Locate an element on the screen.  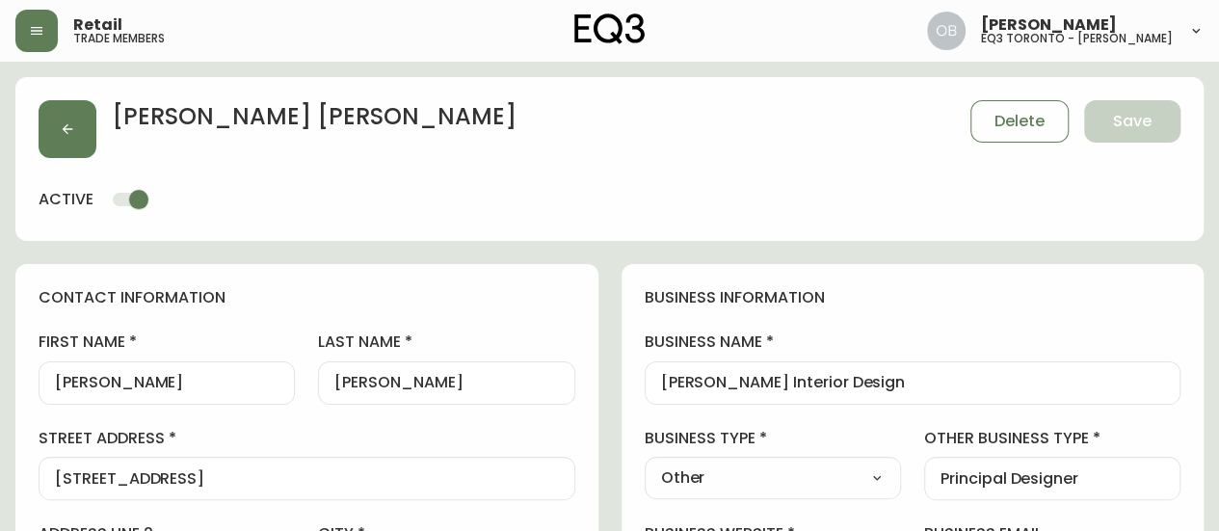
h5: trade members is located at coordinates (119, 39).